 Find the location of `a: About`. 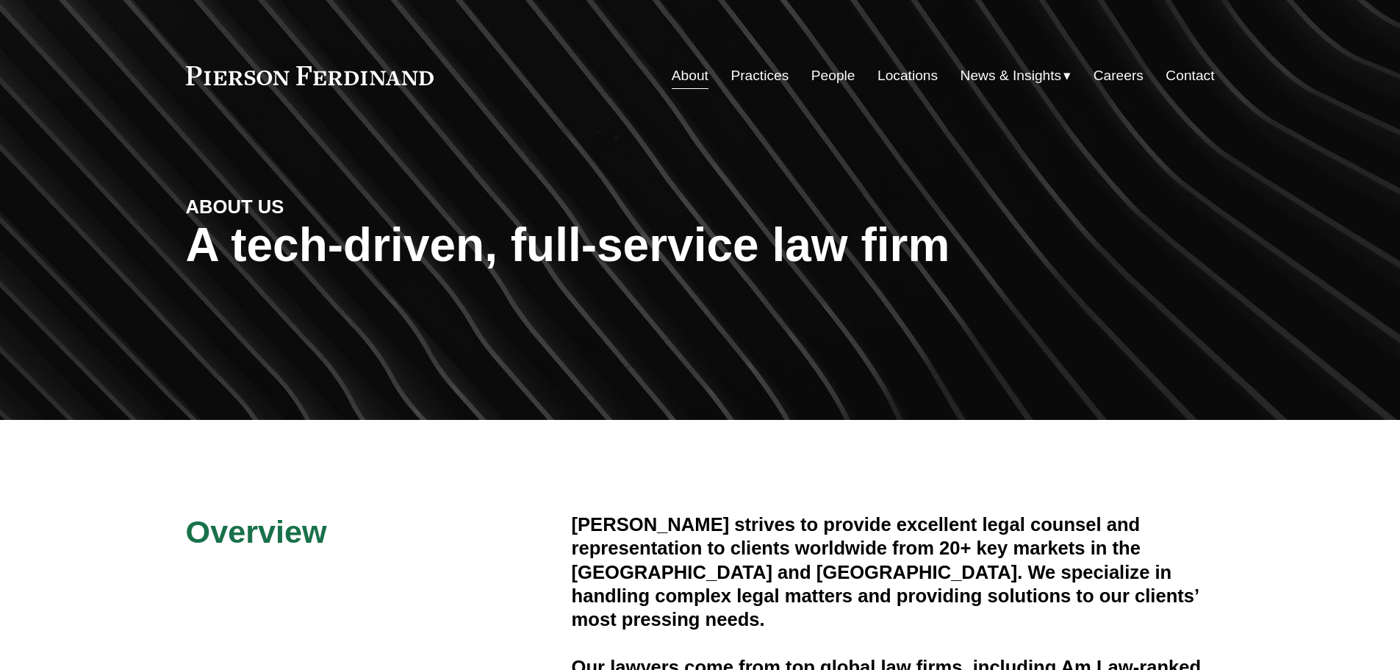

a: About is located at coordinates (690, 76).